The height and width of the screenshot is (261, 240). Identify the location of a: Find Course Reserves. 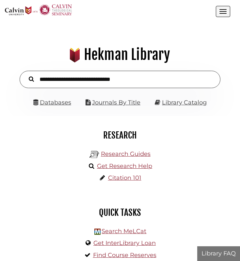
(125, 255).